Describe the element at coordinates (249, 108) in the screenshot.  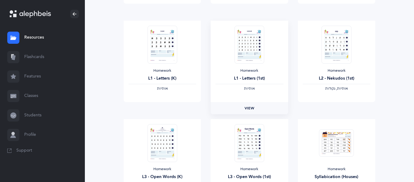
I see `a: View` at that location.